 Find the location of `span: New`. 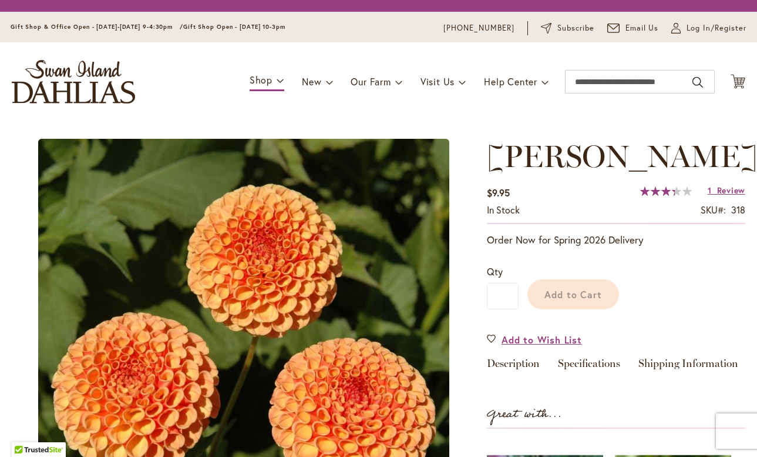

span: New is located at coordinates (311, 81).